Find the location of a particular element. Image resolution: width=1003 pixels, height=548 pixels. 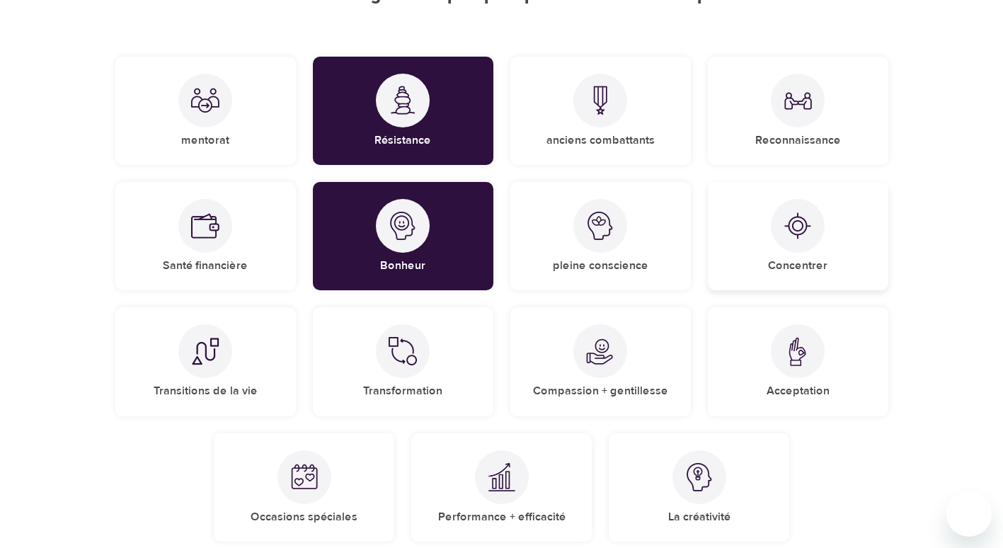

h5: Bonheur is located at coordinates (403, 265).